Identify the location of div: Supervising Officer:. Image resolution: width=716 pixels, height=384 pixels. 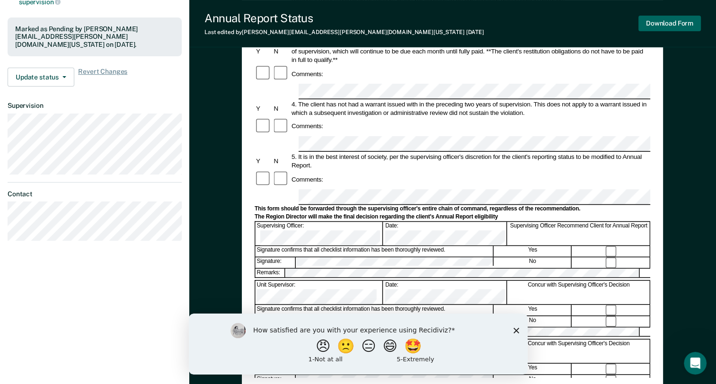
(320, 234).